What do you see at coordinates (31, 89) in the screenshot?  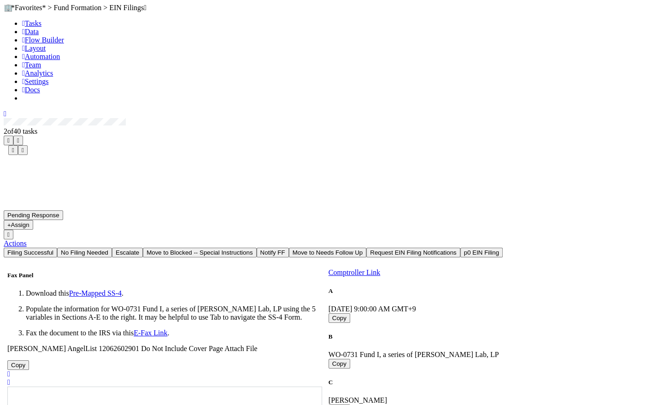 I see `a: Docs` at bounding box center [31, 89].